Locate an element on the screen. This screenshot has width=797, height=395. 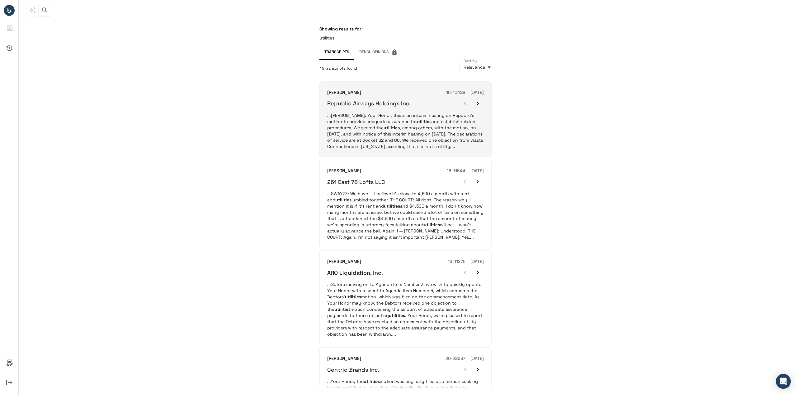
p: ...Before moving on to Agenda Item Number 3, we wish to quickly update Your Honor with respect to... is located at coordinates (405, 310).